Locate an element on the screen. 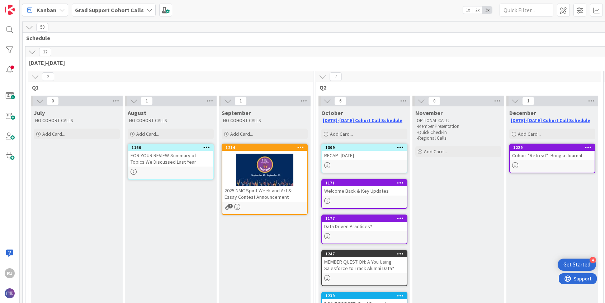 The image size is (605, 303). div: 4 is located at coordinates (593, 260).